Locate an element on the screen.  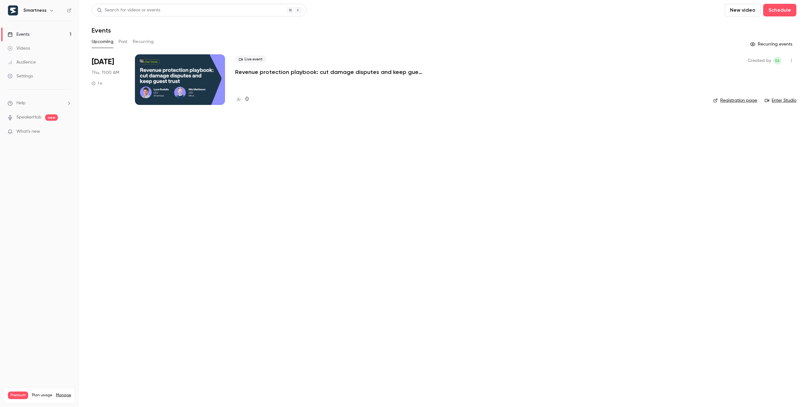
a: Enter Studio is located at coordinates (781, 101).